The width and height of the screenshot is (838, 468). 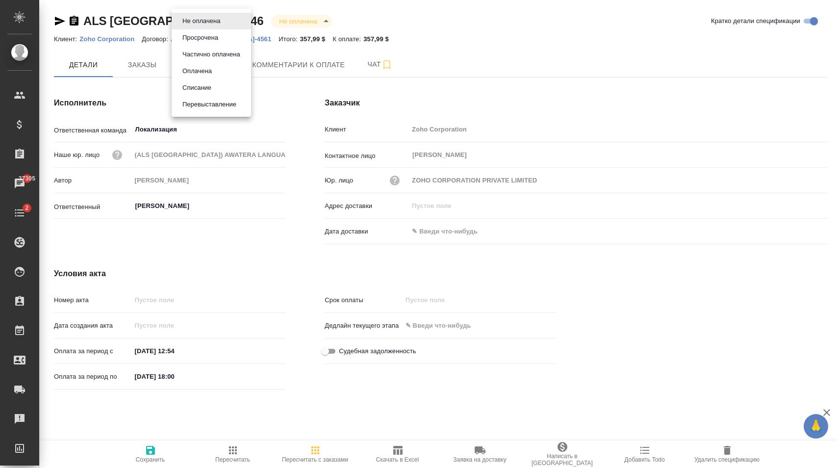 I want to click on button: Не оплачена, so click(x=201, y=21).